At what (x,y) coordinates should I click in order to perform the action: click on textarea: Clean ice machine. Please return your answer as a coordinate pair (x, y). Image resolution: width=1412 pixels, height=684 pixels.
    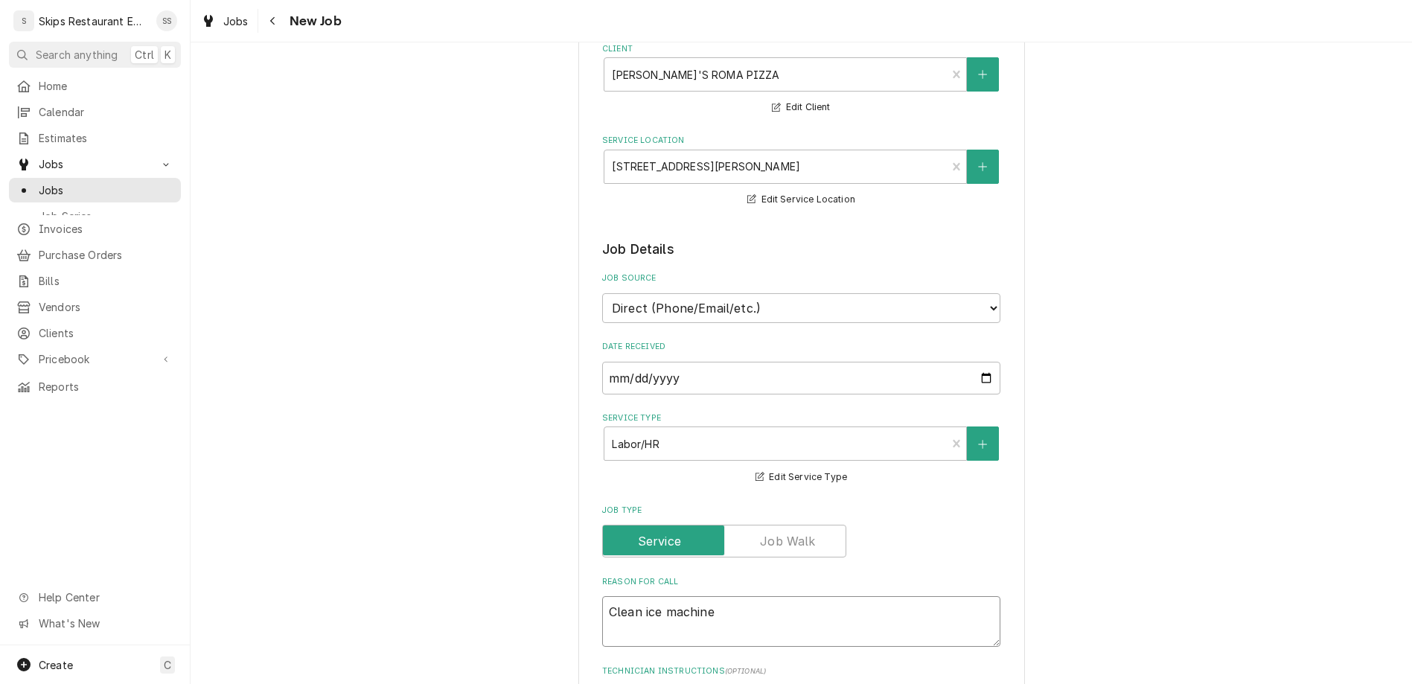
    Looking at the image, I should click on (801, 621).